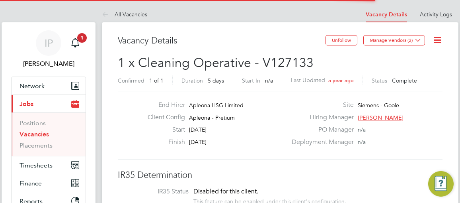 Image resolution: width=460 pixels, height=203 pixels. Describe the element at coordinates (26, 103) in the screenshot. I see `span: Jobs` at that location.